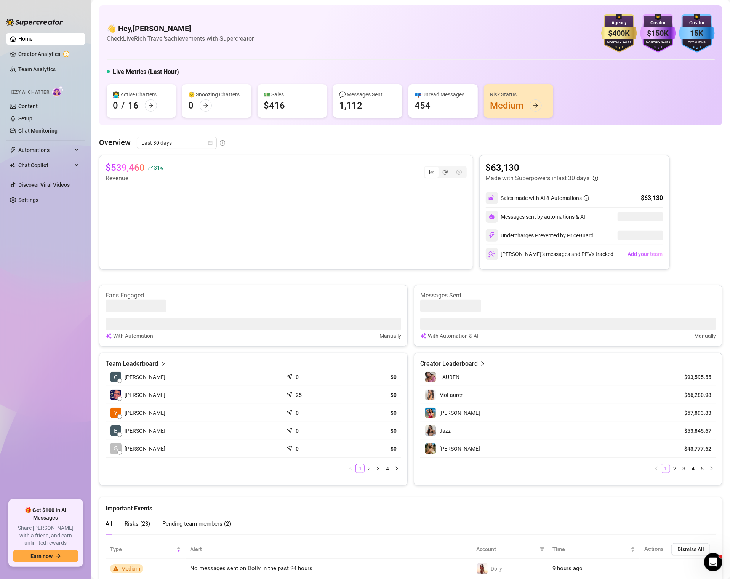  I want to click on span: dollar-circle, so click(459, 172).